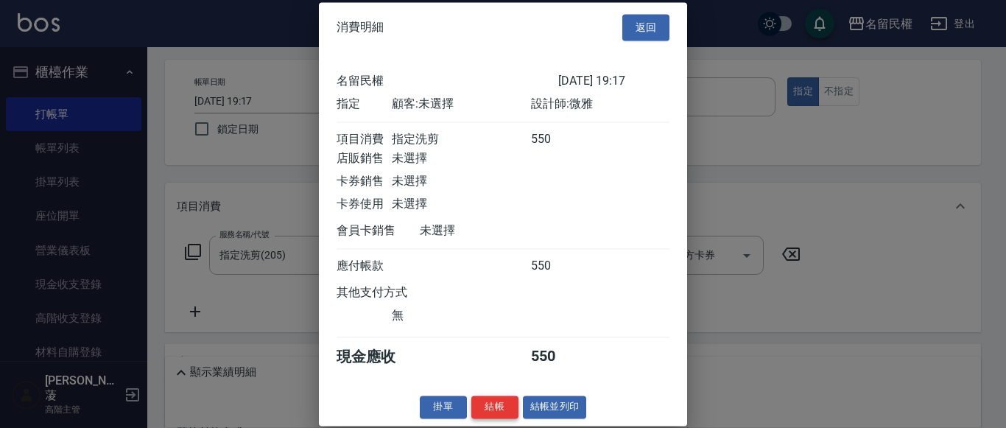 Image resolution: width=1006 pixels, height=428 pixels. What do you see at coordinates (461, 139) in the screenshot?
I see `div: 指定洗剪` at bounding box center [461, 139].